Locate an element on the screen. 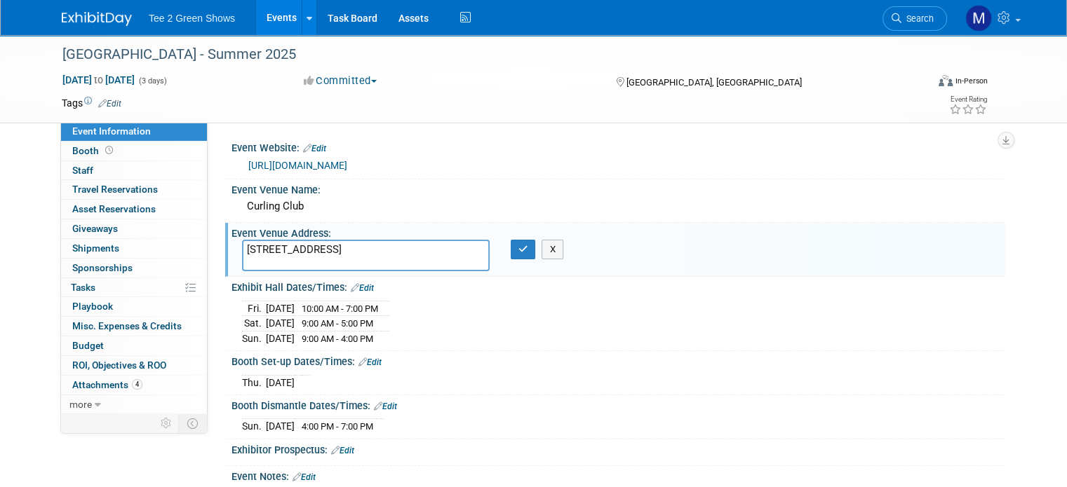 This screenshot has height=487, width=1067. a: Playbook is located at coordinates (134, 306).